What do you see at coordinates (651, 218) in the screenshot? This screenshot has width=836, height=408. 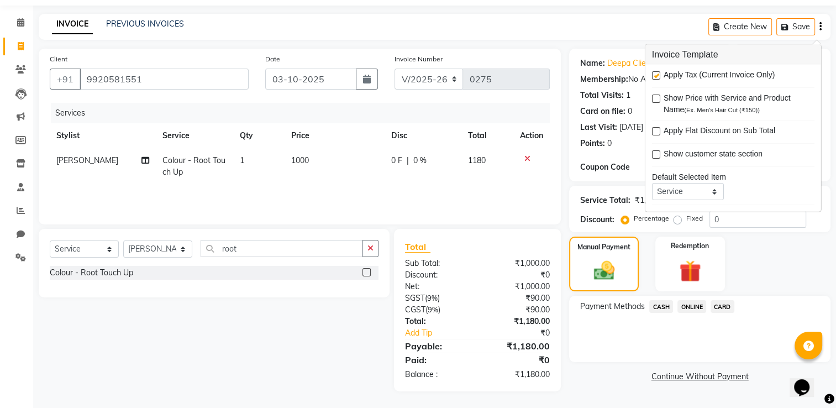 I see `label: Percentage` at bounding box center [651, 218].